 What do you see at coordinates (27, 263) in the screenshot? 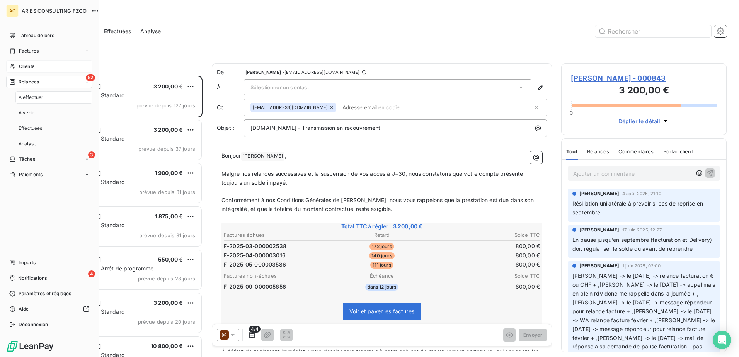
I see `span: Imports` at bounding box center [27, 263].